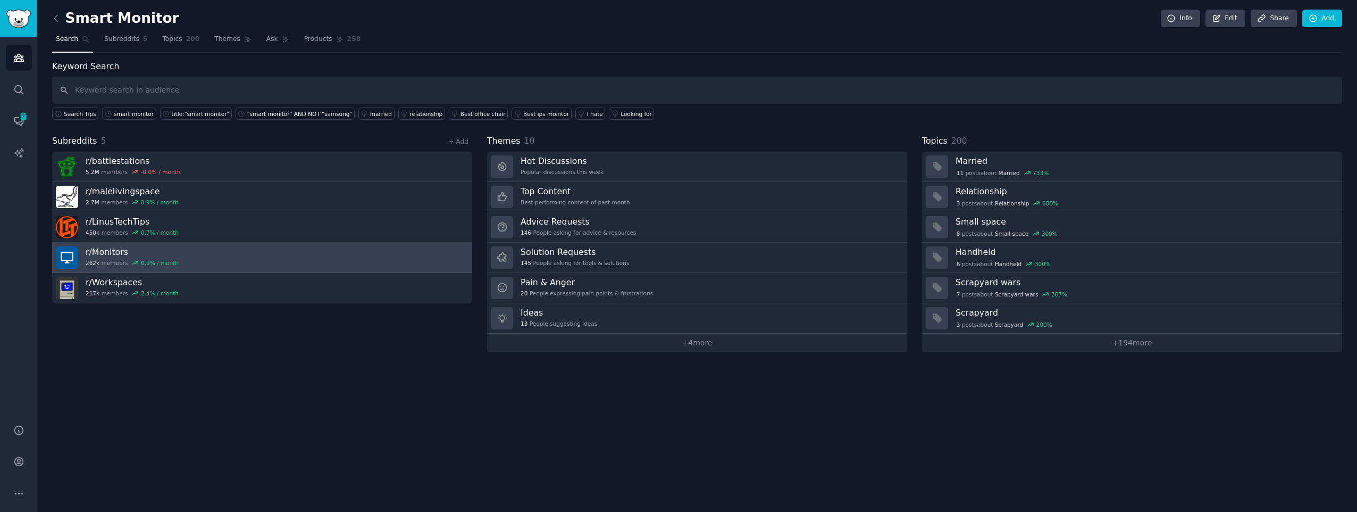 The width and height of the screenshot is (1357, 512). I want to click on div: 0.9 % / month, so click(160, 263).